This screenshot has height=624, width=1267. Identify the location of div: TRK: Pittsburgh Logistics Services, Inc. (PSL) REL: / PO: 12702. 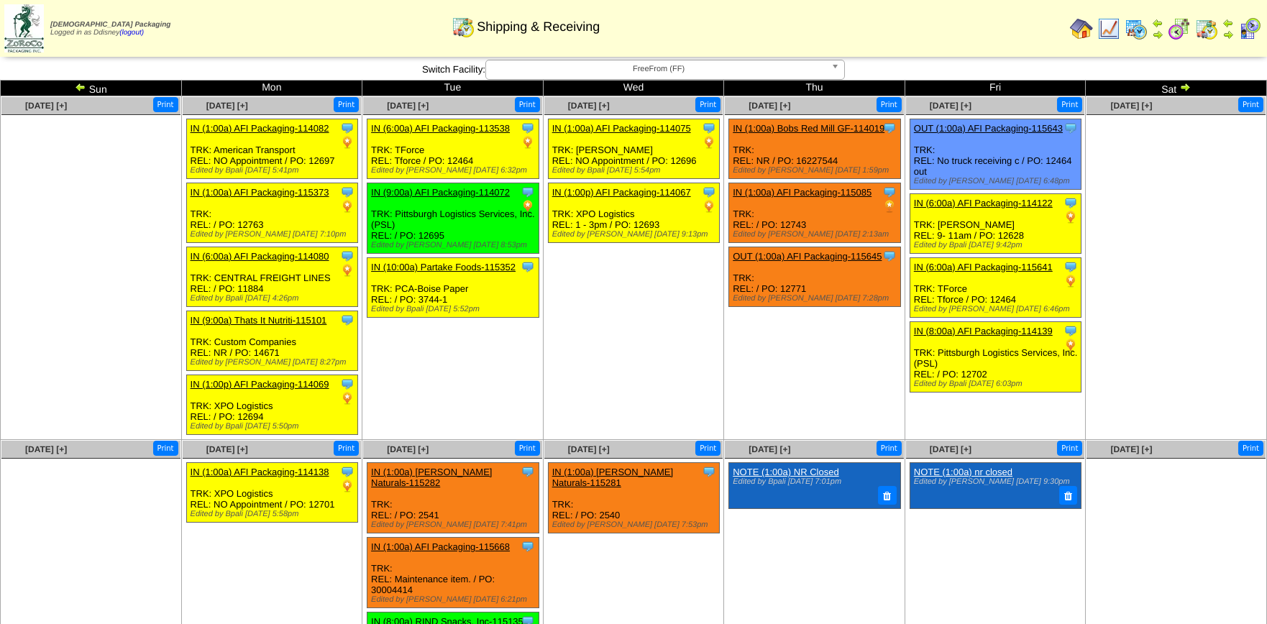
(995, 357).